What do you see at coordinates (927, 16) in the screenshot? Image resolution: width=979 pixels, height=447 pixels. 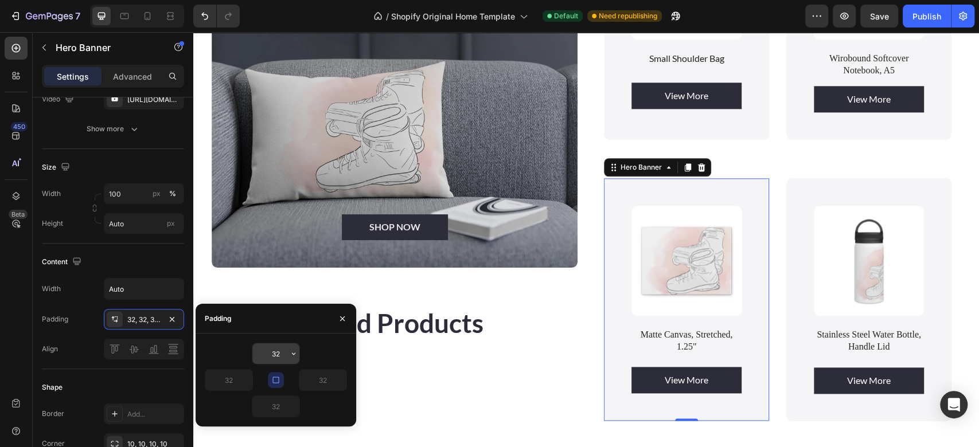 I see `div: Publish` at bounding box center [927, 16].